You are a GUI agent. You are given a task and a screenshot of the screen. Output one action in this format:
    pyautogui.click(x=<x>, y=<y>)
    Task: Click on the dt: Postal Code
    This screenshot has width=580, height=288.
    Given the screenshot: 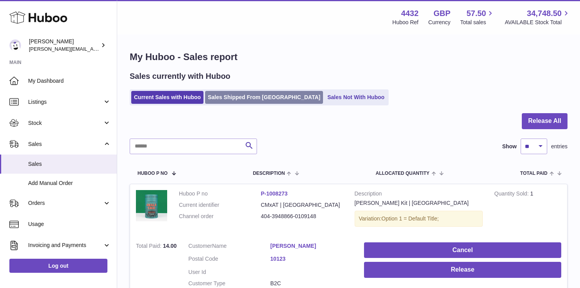 What is the action you would take?
    pyautogui.click(x=229, y=260)
    